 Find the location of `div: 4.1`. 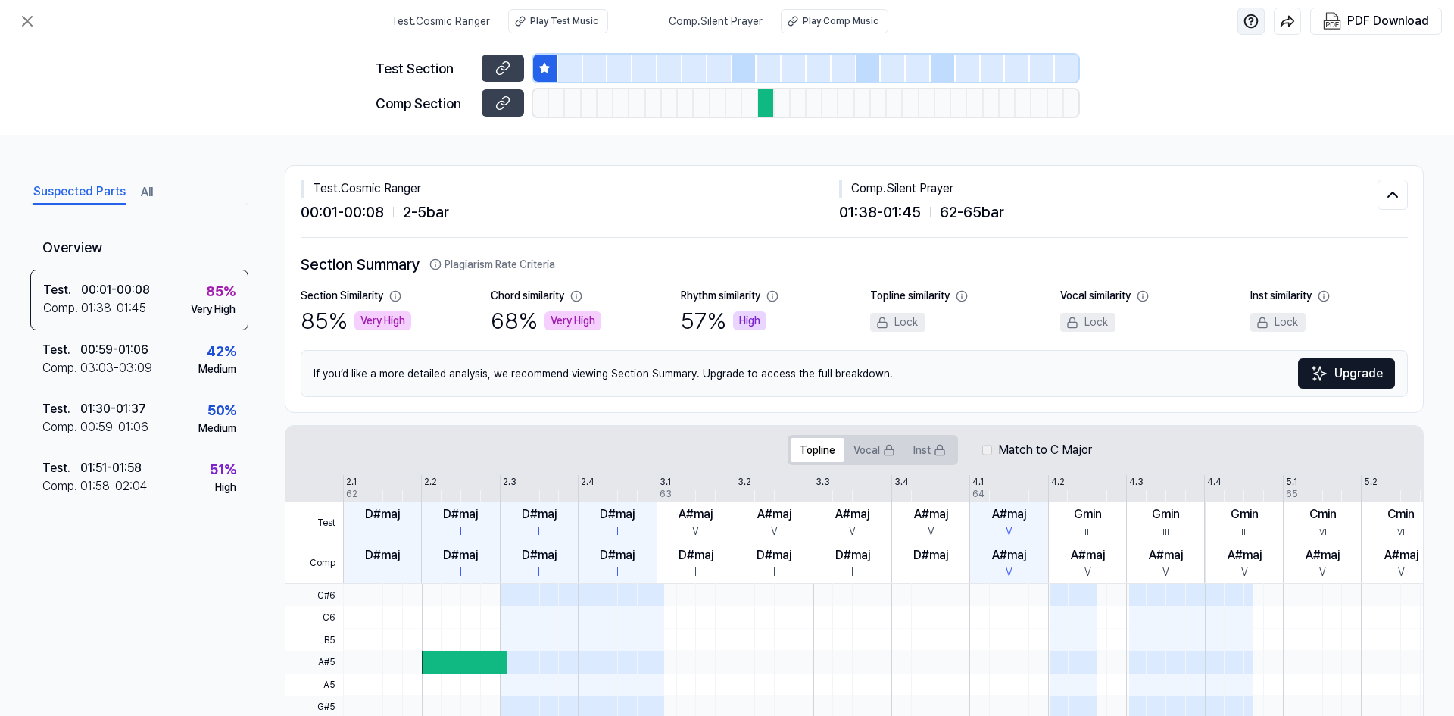

div: 4.1 is located at coordinates (978, 482).